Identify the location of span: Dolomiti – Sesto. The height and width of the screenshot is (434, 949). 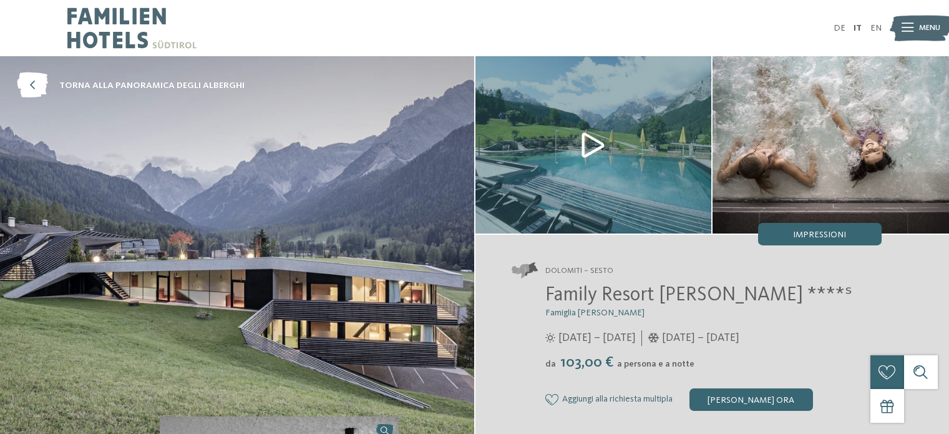
(579, 271).